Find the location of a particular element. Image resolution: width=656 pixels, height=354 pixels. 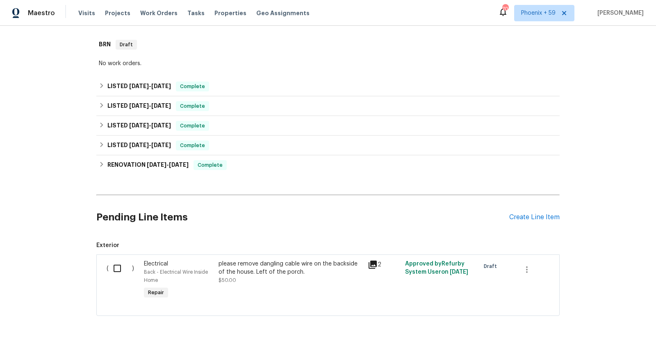

span: Maestro is located at coordinates (41, 13).